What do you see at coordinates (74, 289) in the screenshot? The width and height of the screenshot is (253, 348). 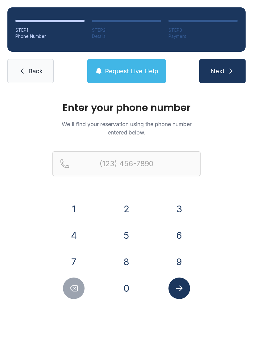 I see `button: Delete number` at bounding box center [74, 289].